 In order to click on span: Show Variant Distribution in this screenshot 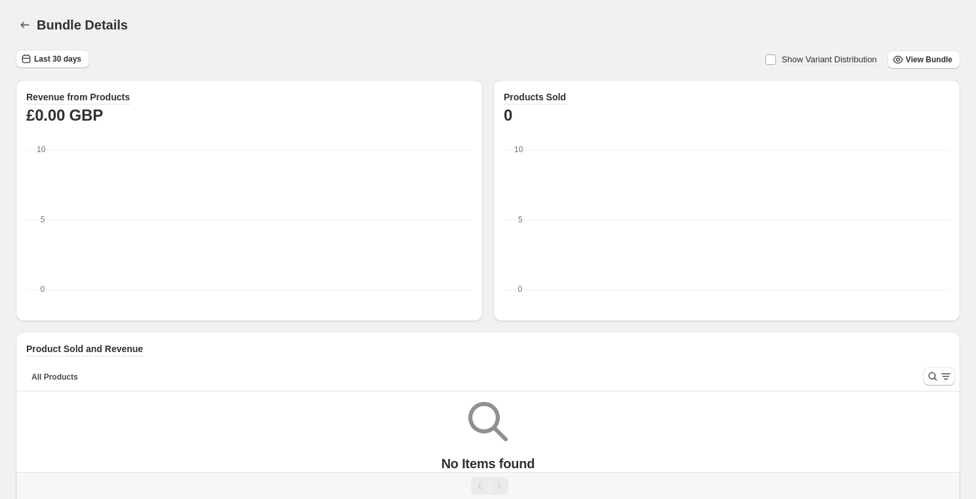, I will do `click(829, 59)`.